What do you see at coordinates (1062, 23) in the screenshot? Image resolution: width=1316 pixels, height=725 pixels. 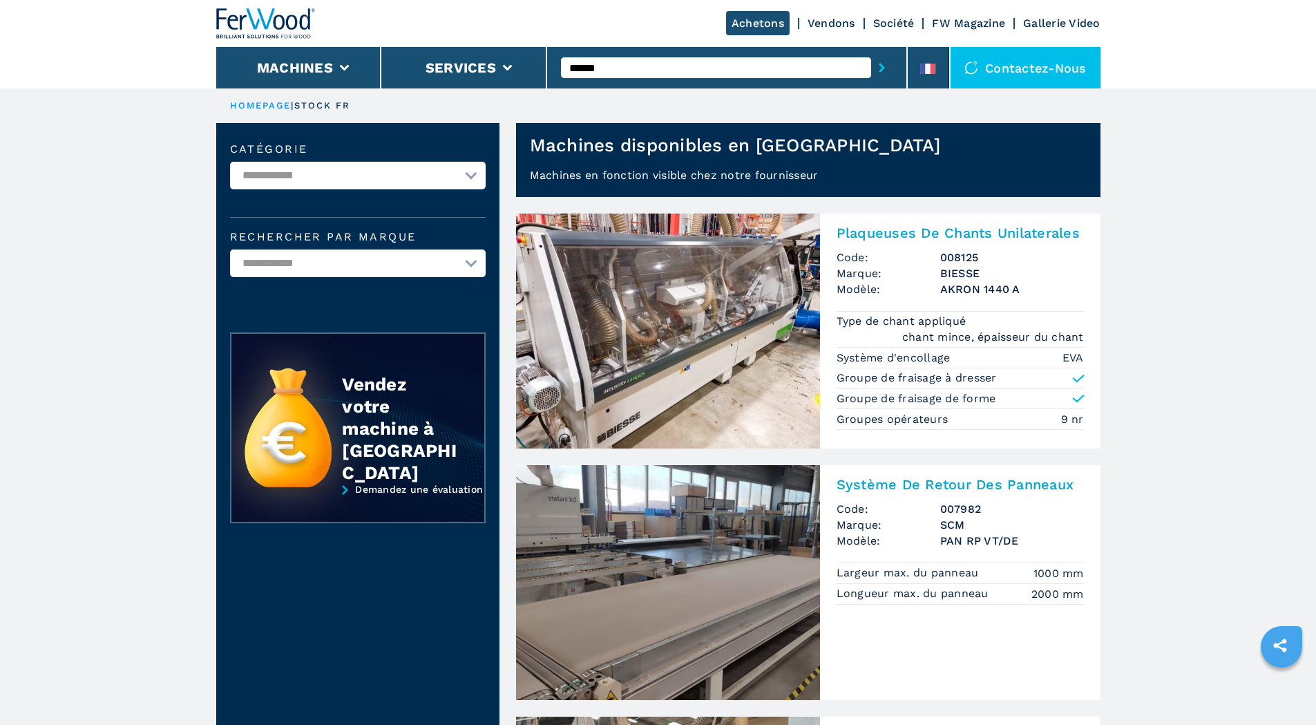 I see `a: Gallerie Video` at bounding box center [1062, 23].